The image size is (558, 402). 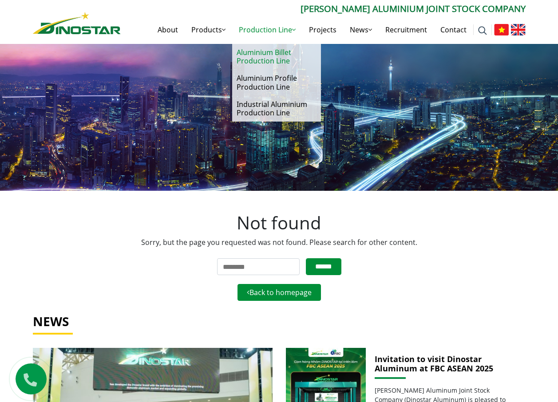 I want to click on img: search, so click(x=483, y=31).